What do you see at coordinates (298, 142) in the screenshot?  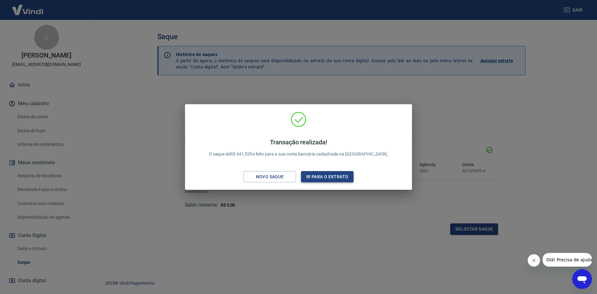 I see `h4: Transação realizada!` at bounding box center [298, 142].